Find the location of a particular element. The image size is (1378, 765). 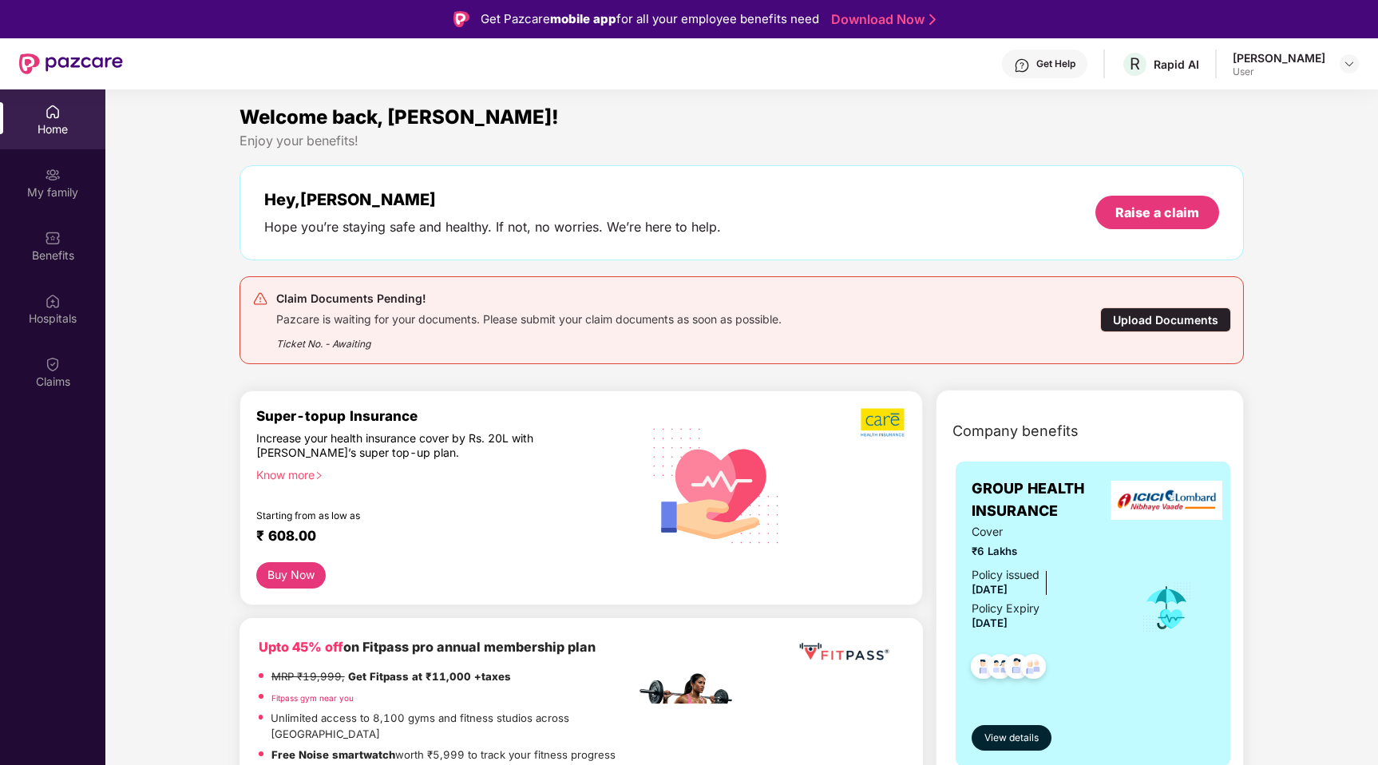

img: New Pazcare Logo is located at coordinates (71, 64).